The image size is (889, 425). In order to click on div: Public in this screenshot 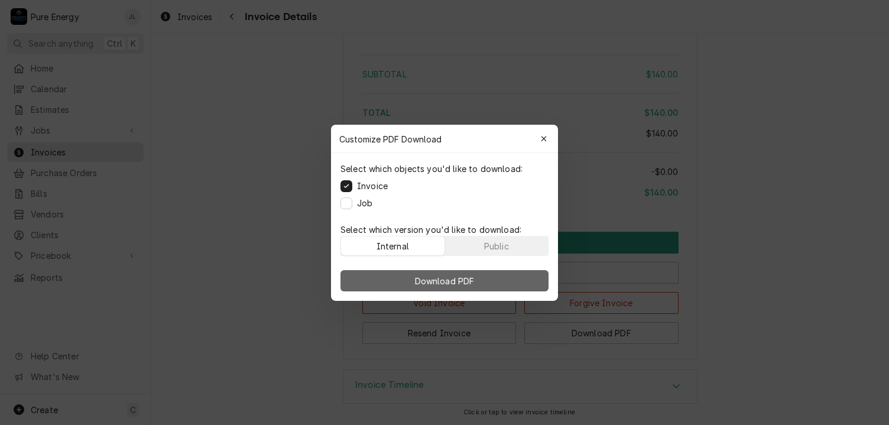, I will do `click(497, 245)`.